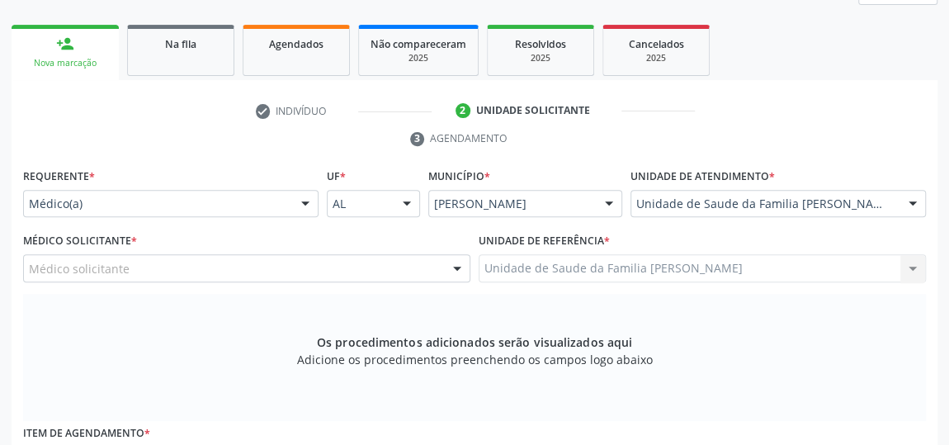 The image size is (949, 445). I want to click on span: Na fila, so click(181, 44).